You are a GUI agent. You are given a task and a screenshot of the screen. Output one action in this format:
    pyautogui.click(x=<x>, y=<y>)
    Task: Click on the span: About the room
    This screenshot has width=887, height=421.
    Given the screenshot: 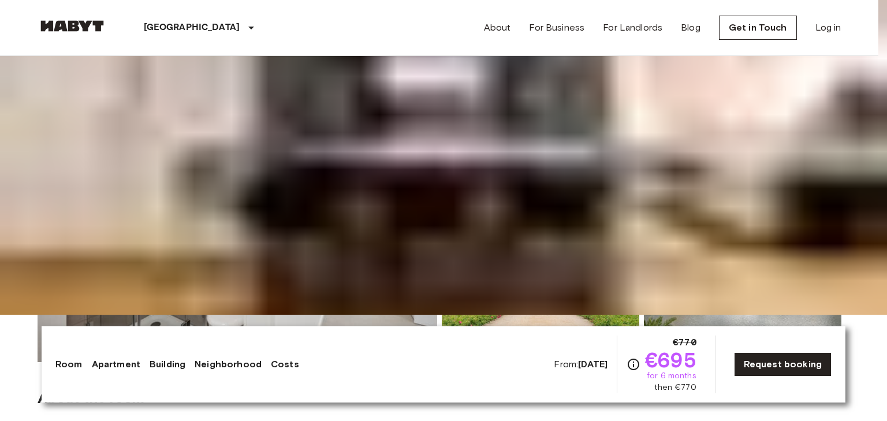 What is the action you would take?
    pyautogui.click(x=439, y=398)
    